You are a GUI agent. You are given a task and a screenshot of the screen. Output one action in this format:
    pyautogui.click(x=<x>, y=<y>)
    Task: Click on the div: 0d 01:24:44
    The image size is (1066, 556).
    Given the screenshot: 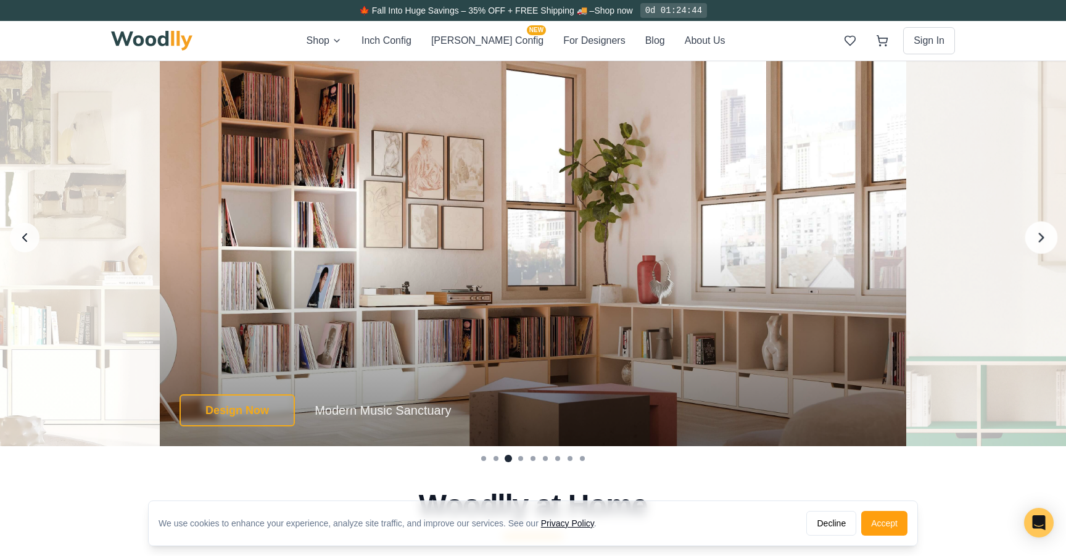 What is the action you would take?
    pyautogui.click(x=674, y=10)
    